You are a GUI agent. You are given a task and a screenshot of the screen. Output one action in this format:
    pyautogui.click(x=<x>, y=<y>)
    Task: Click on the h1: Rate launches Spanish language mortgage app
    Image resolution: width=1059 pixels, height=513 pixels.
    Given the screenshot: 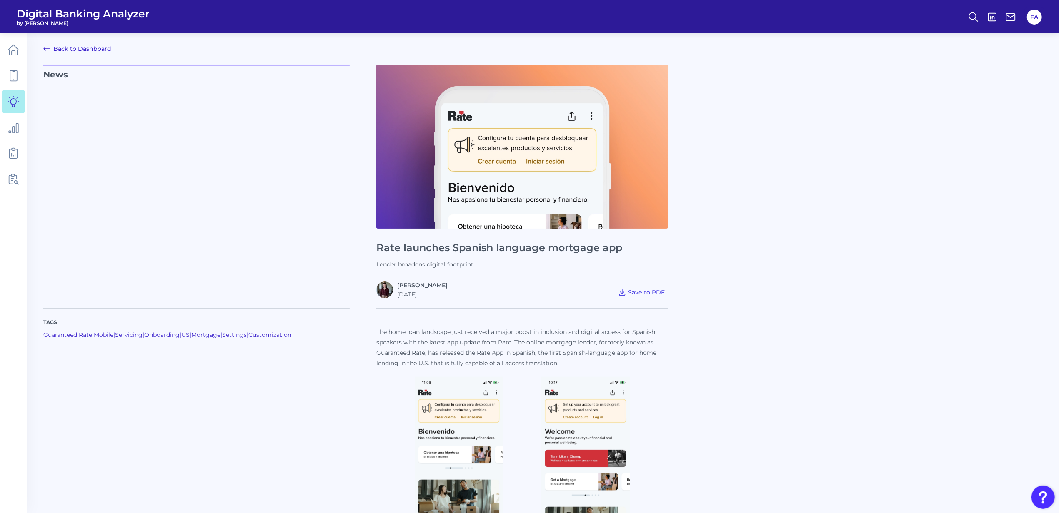 What is the action you would take?
    pyautogui.click(x=522, y=248)
    